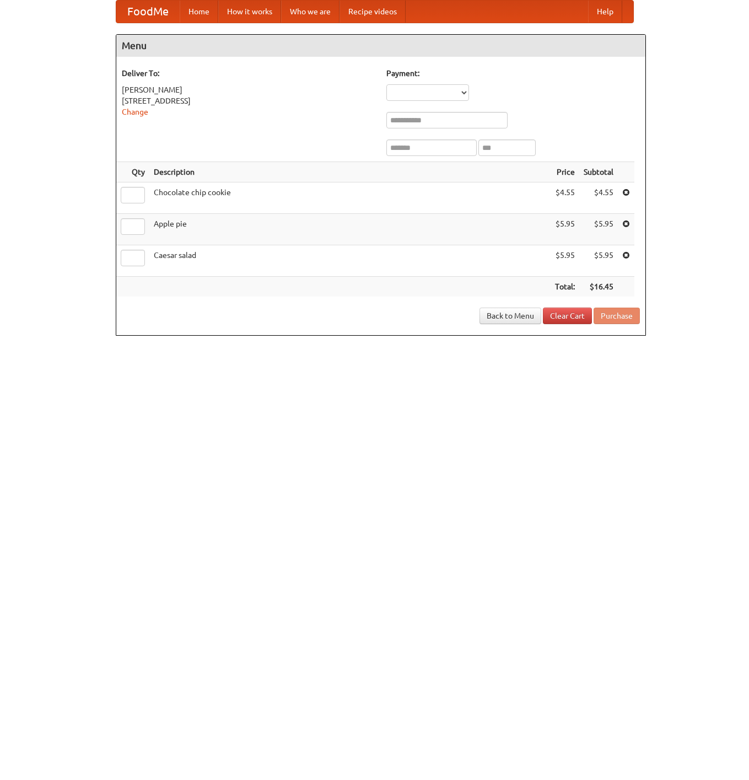 The height and width of the screenshot is (780, 749). What do you see at coordinates (350, 261) in the screenshot?
I see `td: Caesar salad` at bounding box center [350, 261].